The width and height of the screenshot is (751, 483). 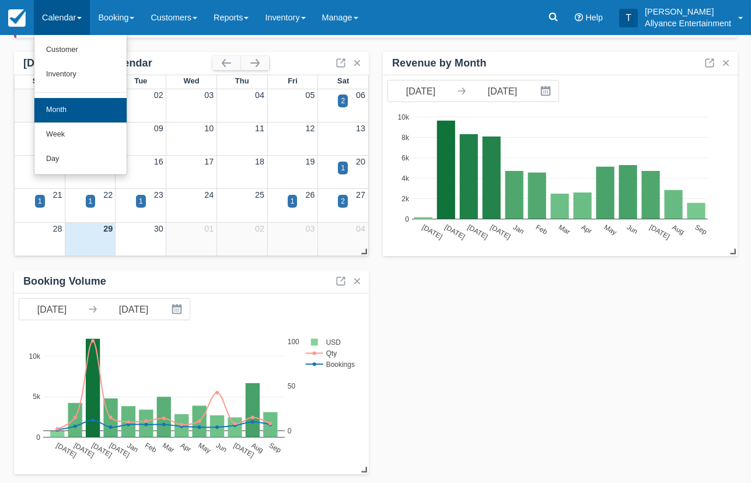 I want to click on a: 11, so click(x=260, y=128).